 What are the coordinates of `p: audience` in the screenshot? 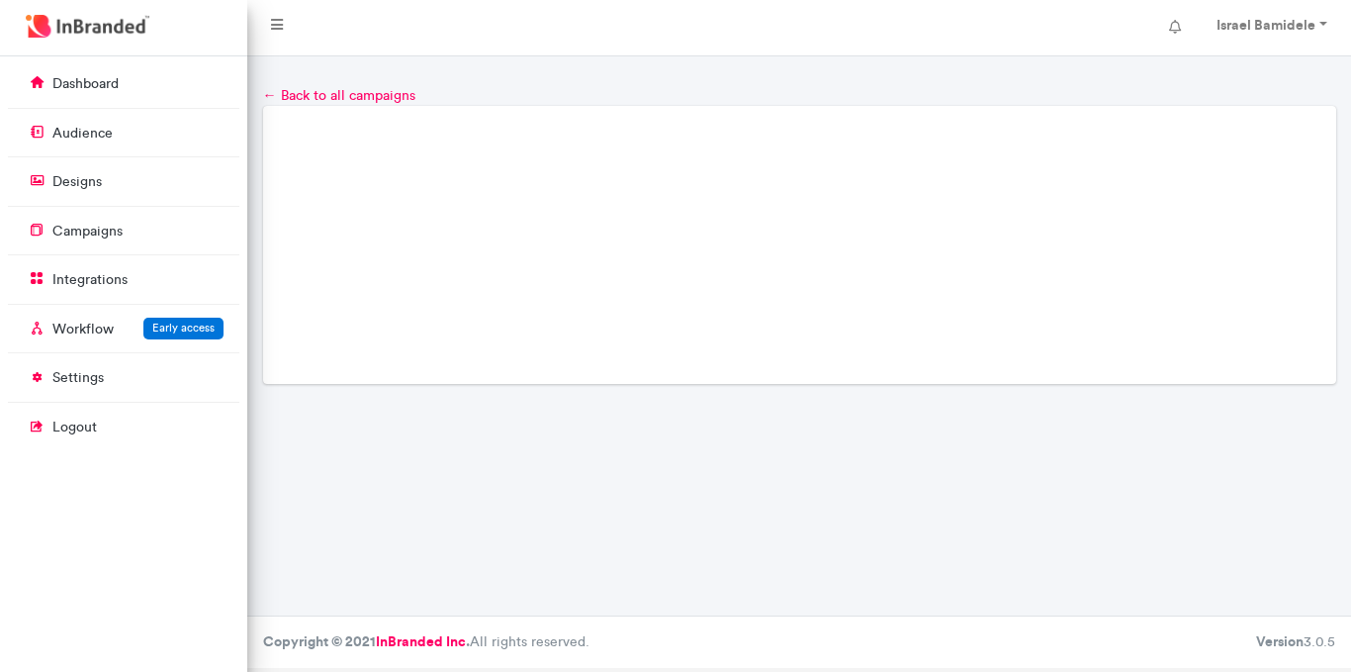 It's located at (82, 134).